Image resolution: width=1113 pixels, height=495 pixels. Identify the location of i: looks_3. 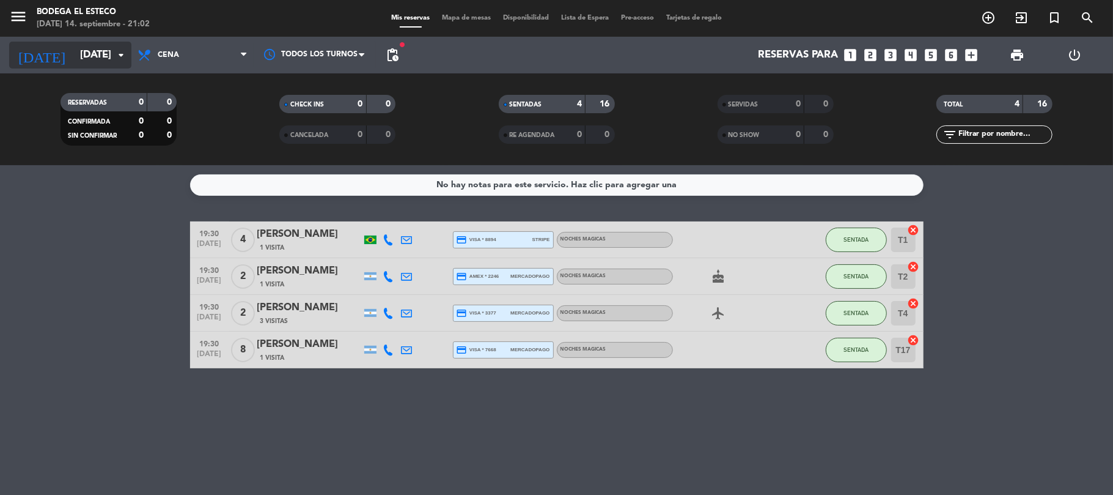
(892, 55).